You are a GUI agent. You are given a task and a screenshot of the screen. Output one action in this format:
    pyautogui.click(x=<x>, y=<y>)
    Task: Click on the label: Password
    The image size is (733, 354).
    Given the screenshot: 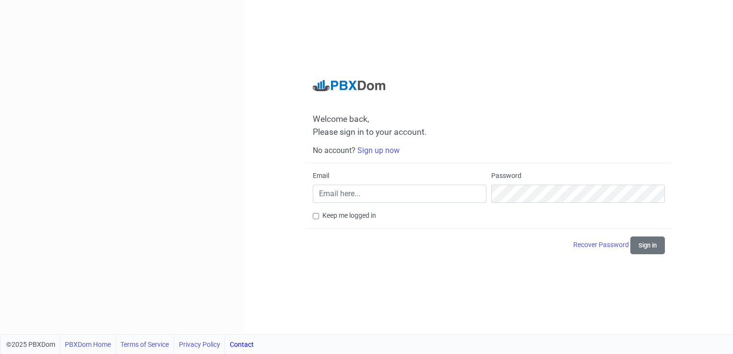 What is the action you would take?
    pyautogui.click(x=506, y=176)
    